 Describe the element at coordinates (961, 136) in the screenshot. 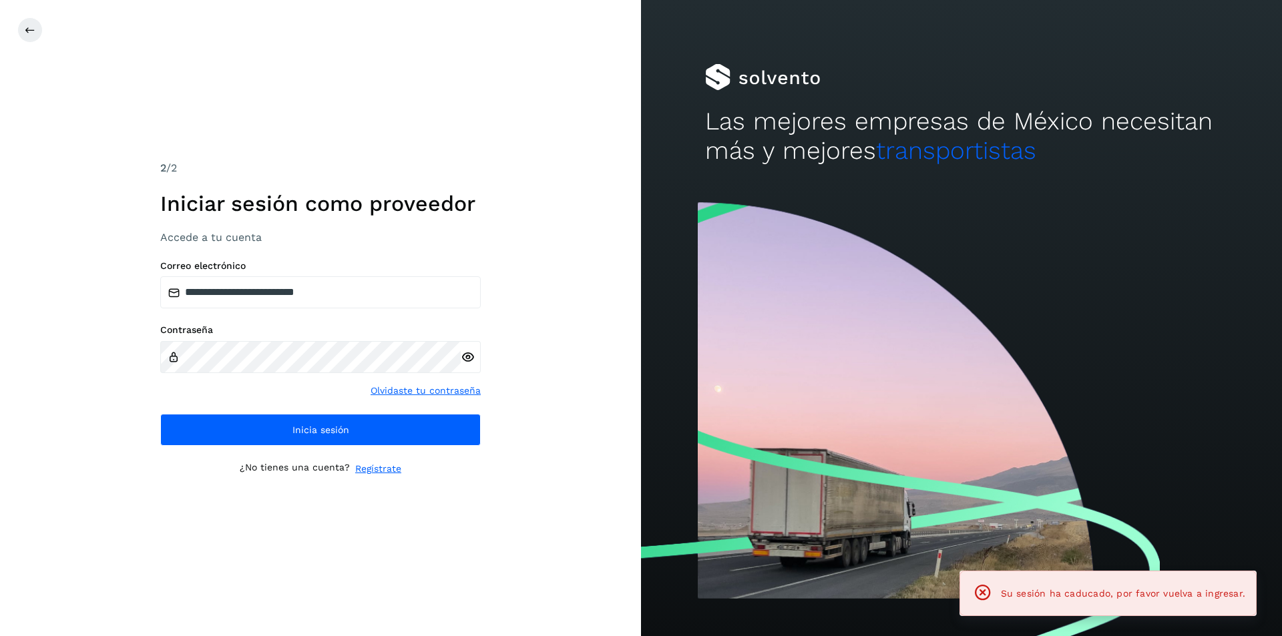

I see `h2: Las mejores empresas de México necesitan más y mejores` at that location.